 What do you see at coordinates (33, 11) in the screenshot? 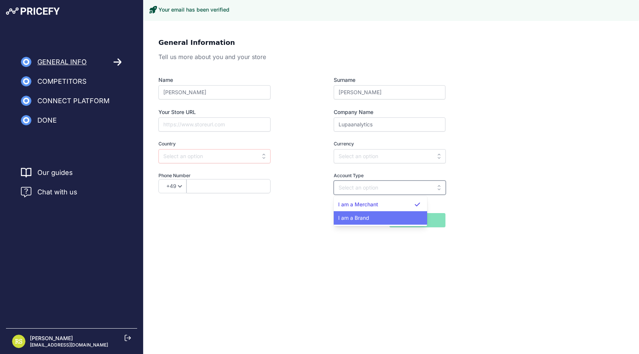
I see `img: Pricefy Logo` at bounding box center [33, 11].